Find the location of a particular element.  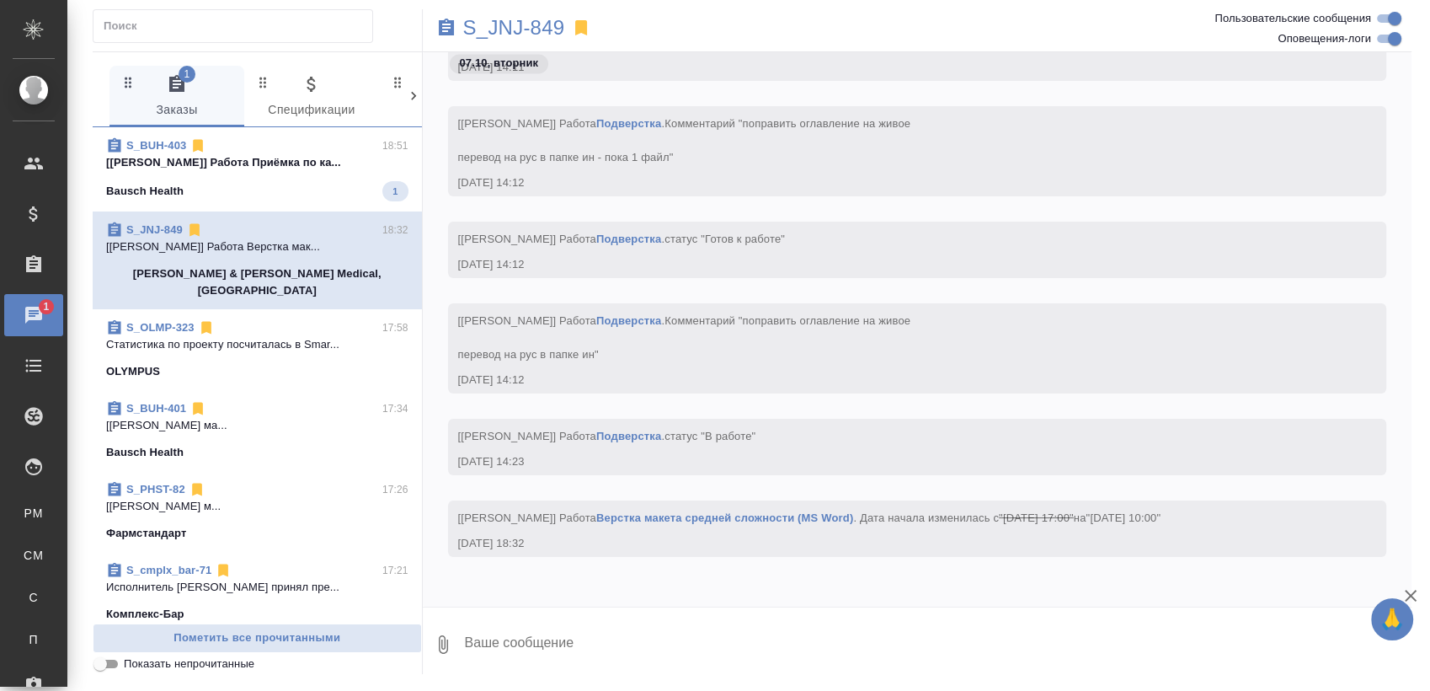

button: Пометить все прочитанными is located at coordinates (257, 638).